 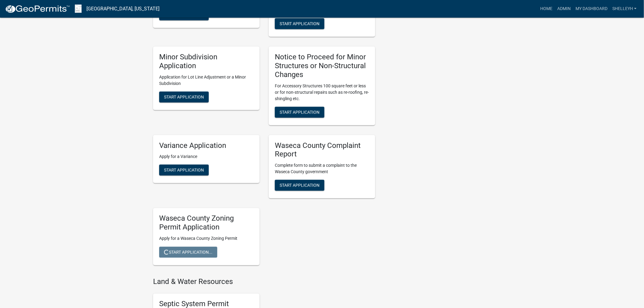 I want to click on h5: Minor Subdivision Application, so click(x=206, y=61).